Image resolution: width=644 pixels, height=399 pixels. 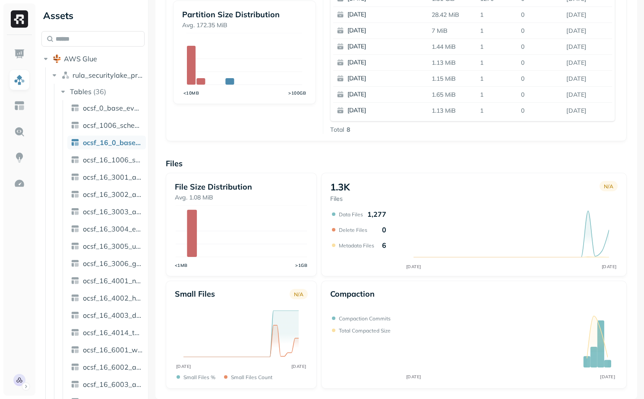 I want to click on p: Compaction, so click(x=352, y=294).